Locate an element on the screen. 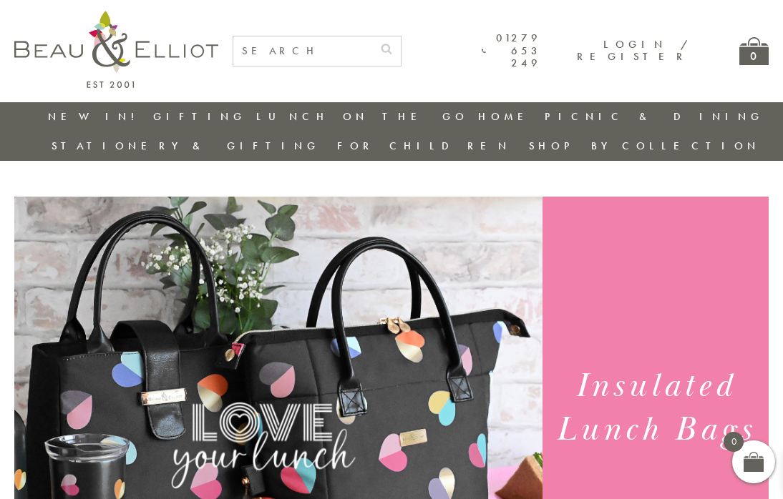 Image resolution: width=783 pixels, height=499 pixels. img: logo is located at coordinates (116, 49).